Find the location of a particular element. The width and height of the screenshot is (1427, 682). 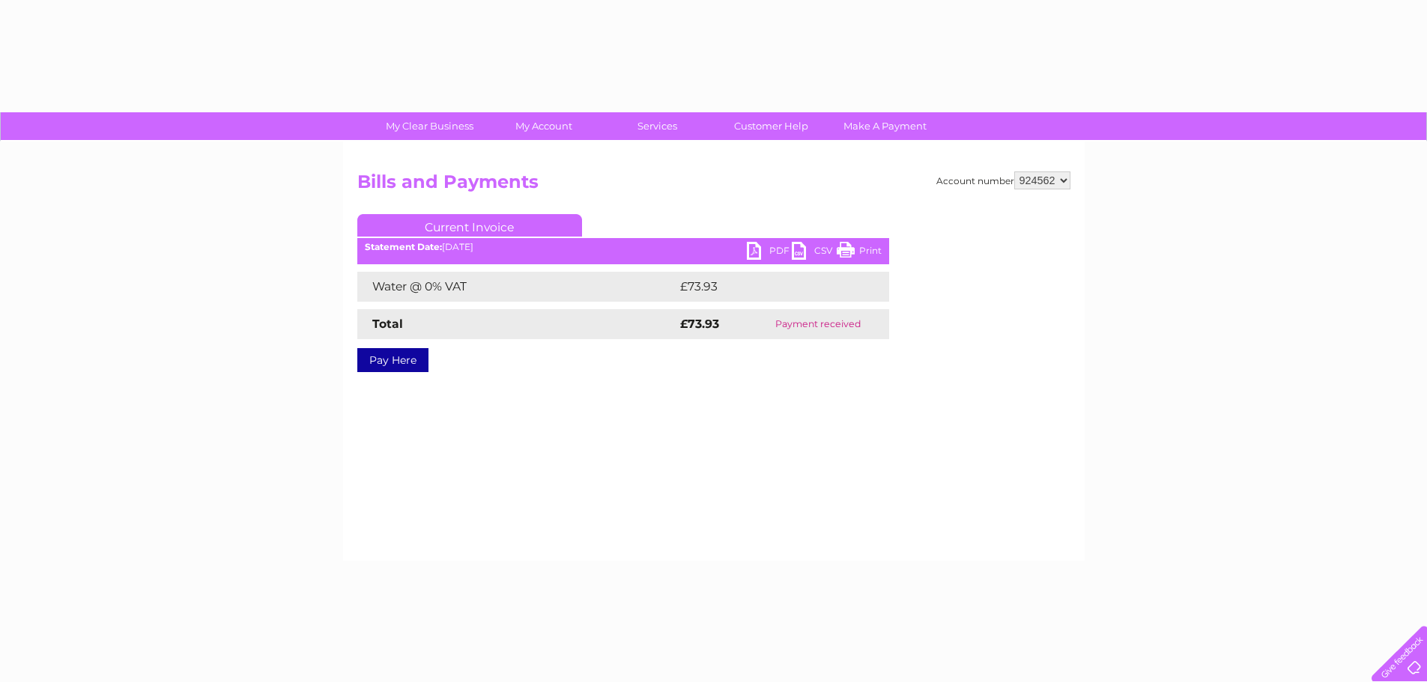

h2: Bills and Payments is located at coordinates (714, 186).